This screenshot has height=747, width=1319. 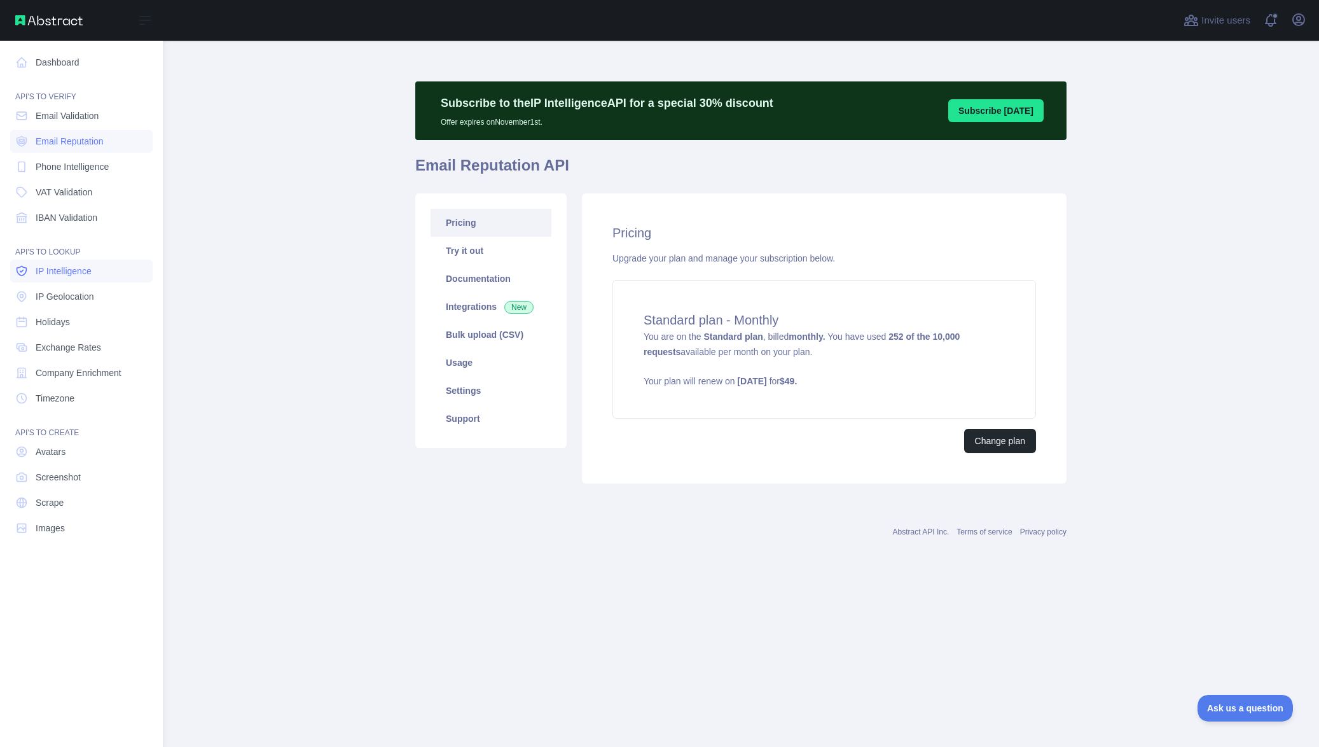 What do you see at coordinates (72, 167) in the screenshot?
I see `span: Phone Intelligence` at bounding box center [72, 167].